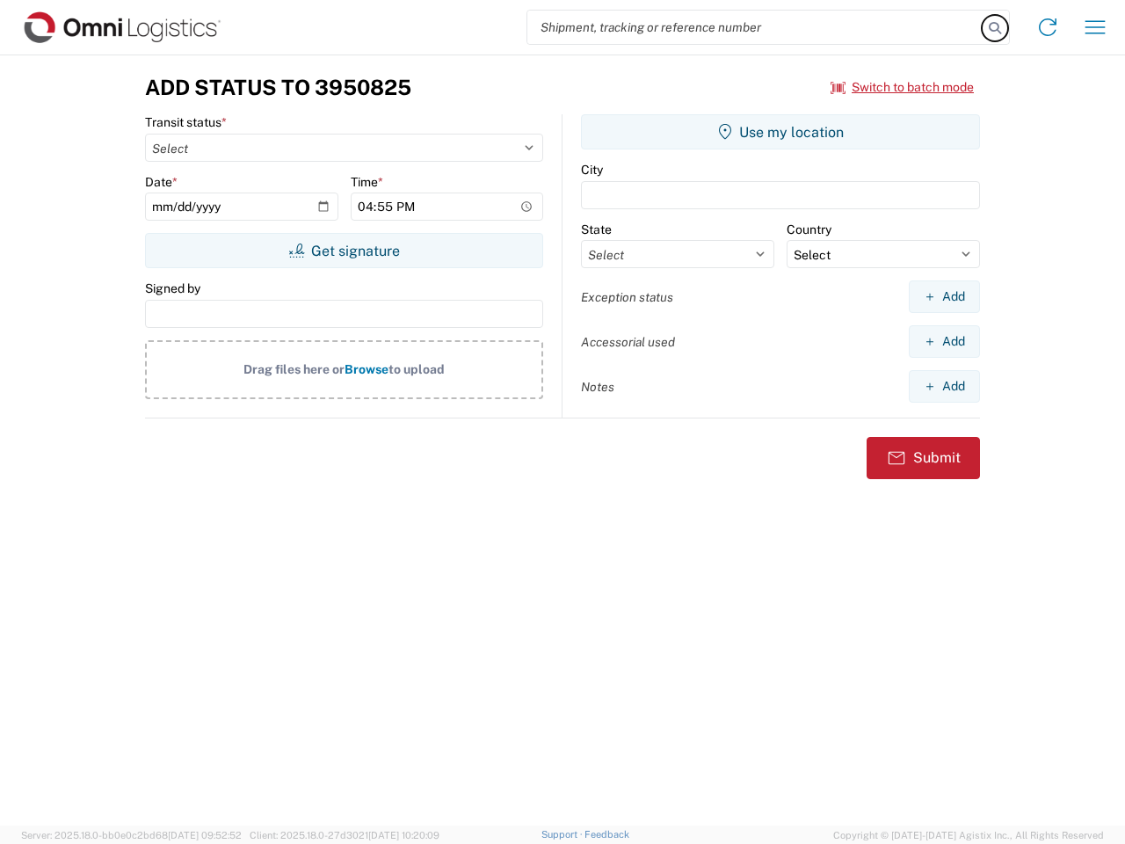 The height and width of the screenshot is (844, 1125). I want to click on label: Signed by, so click(172, 288).